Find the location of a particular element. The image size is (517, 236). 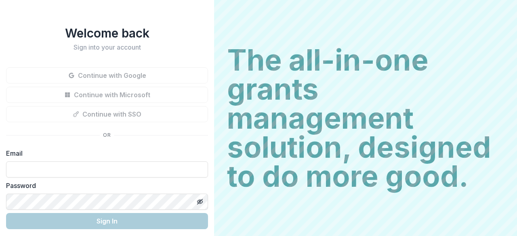

button: Continue with SSO is located at coordinates (107, 114).